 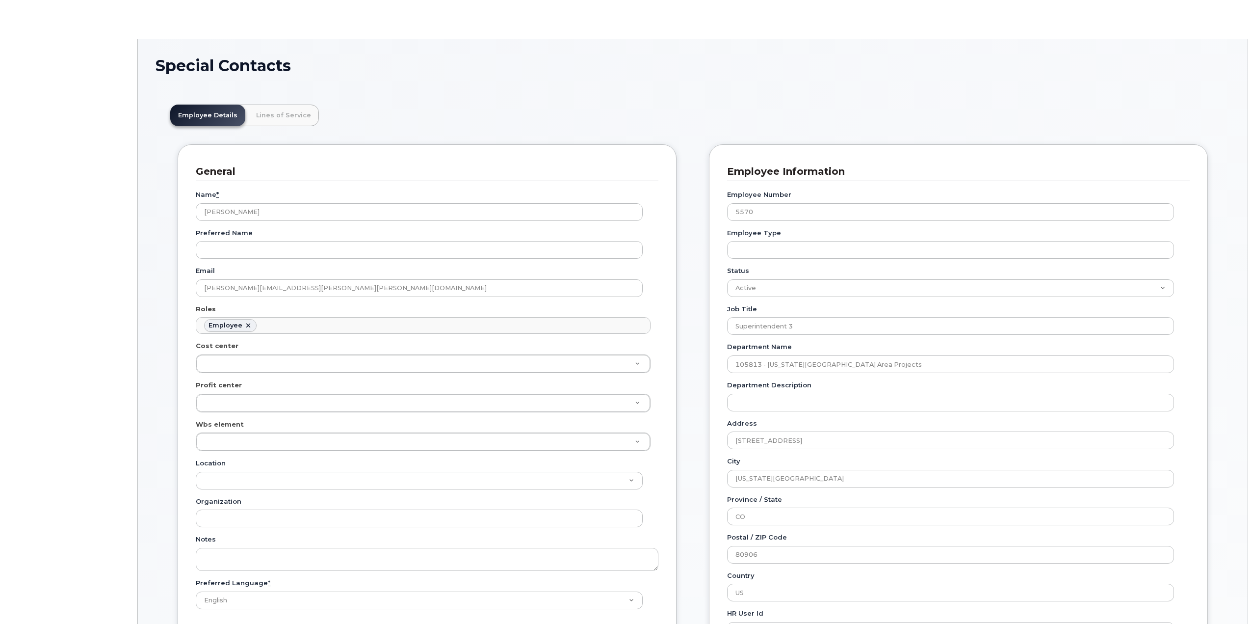 I want to click on label: City, so click(x=733, y=461).